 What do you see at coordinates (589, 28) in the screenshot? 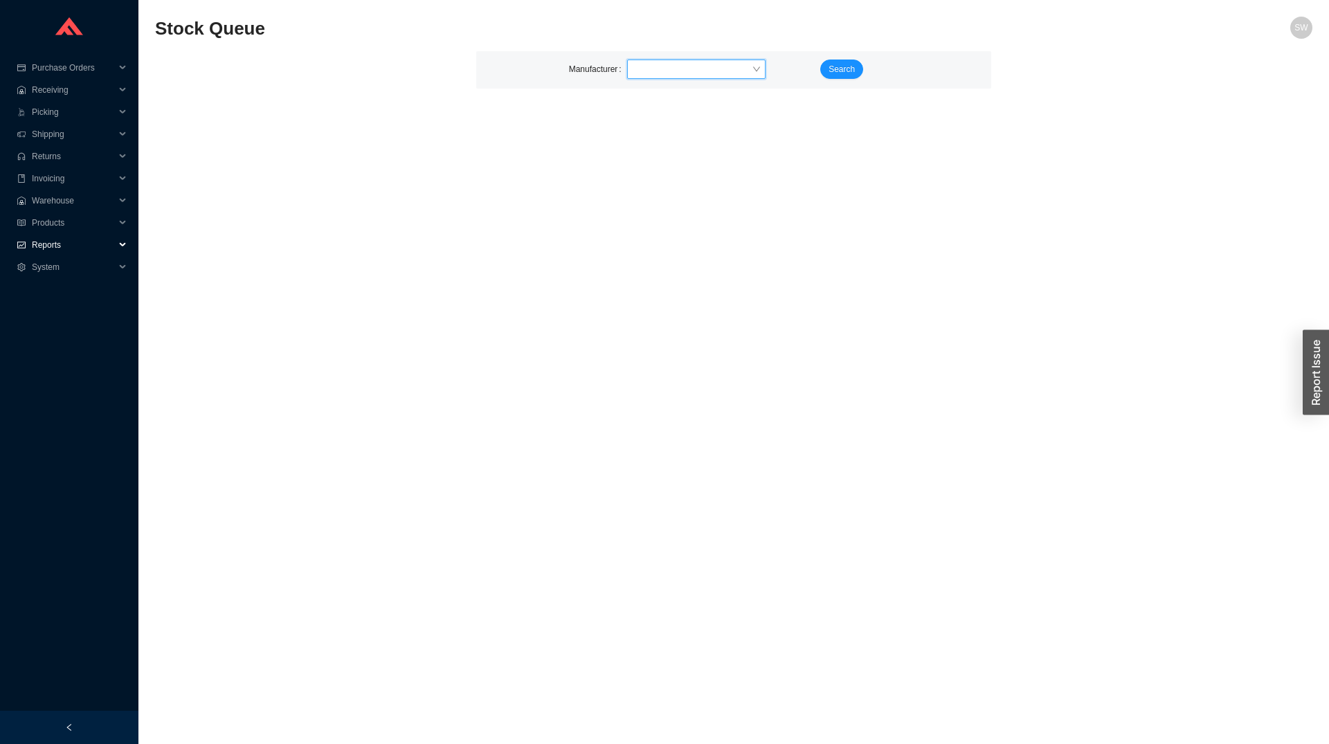
I see `h2: Stock Queue` at bounding box center [589, 28].